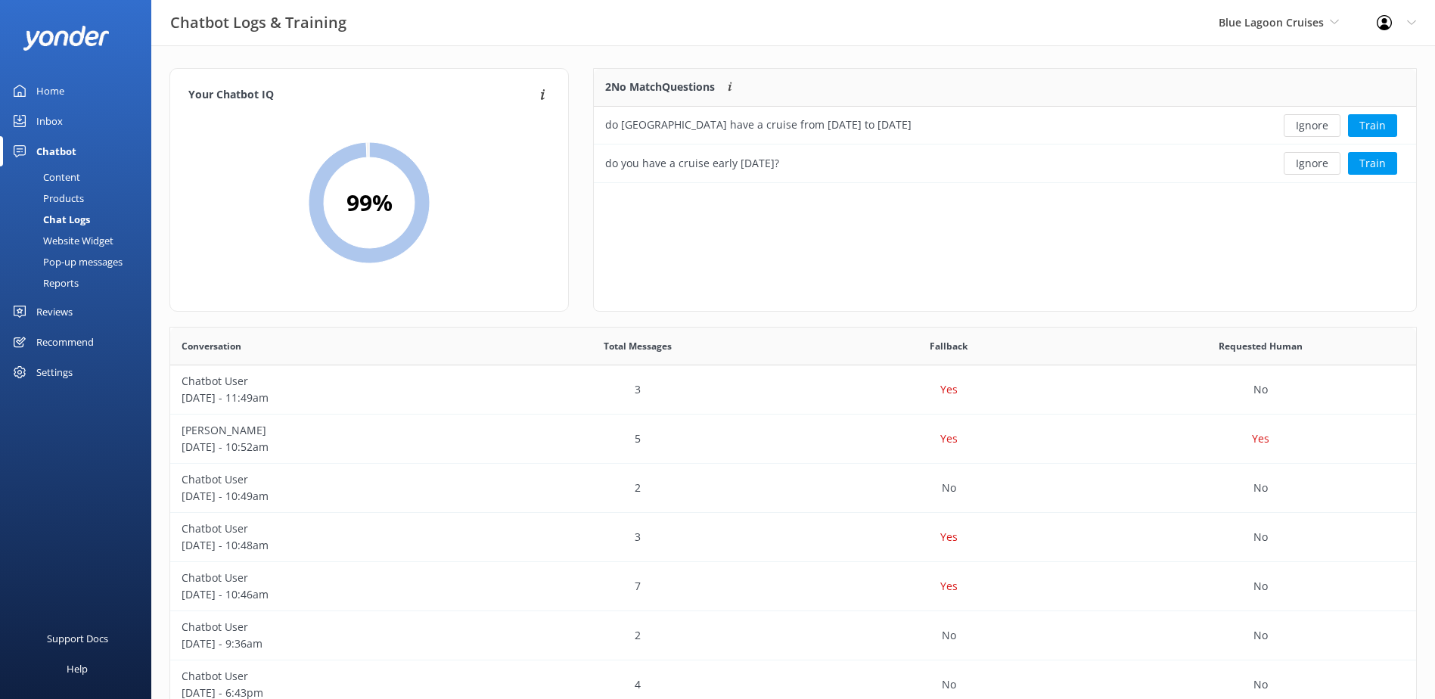 The image size is (1435, 699). Describe the element at coordinates (50, 91) in the screenshot. I see `div: Home` at that location.